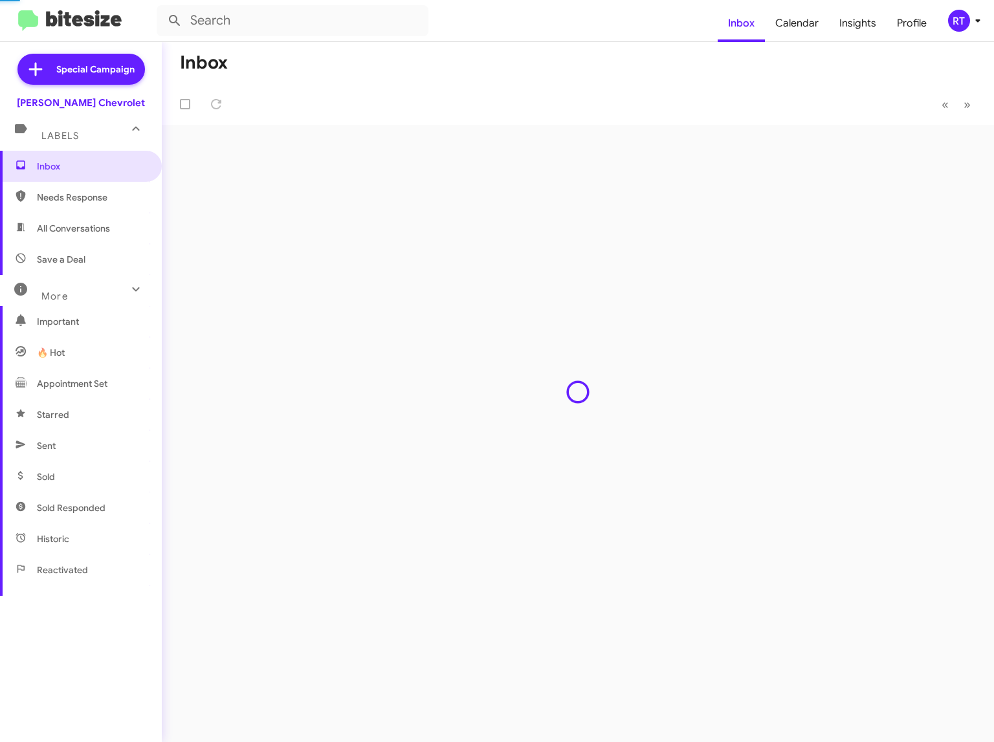 The height and width of the screenshot is (742, 994). I want to click on nav: Page navigation example, so click(957, 104).